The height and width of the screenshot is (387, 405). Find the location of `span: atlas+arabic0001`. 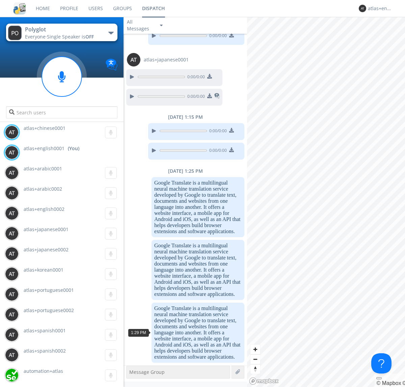

span: atlas+arabic0001 is located at coordinates (43, 168).